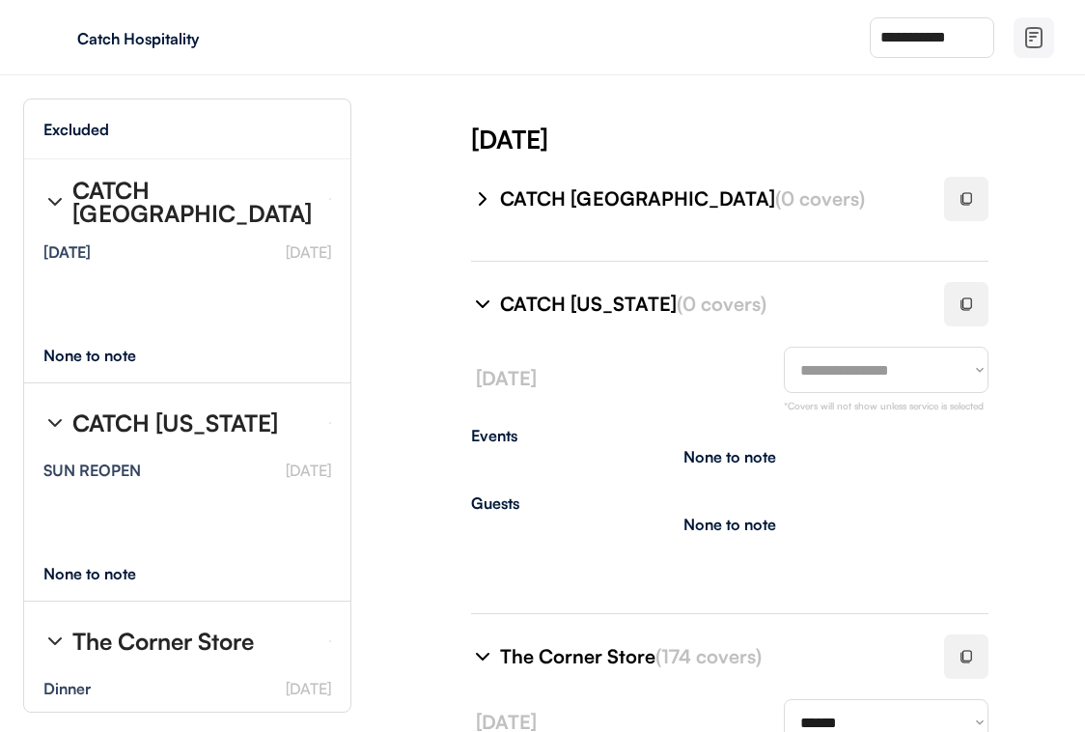 Image resolution: width=1085 pixels, height=732 pixels. What do you see at coordinates (76, 129) in the screenshot?
I see `div: Excluded` at bounding box center [76, 129].